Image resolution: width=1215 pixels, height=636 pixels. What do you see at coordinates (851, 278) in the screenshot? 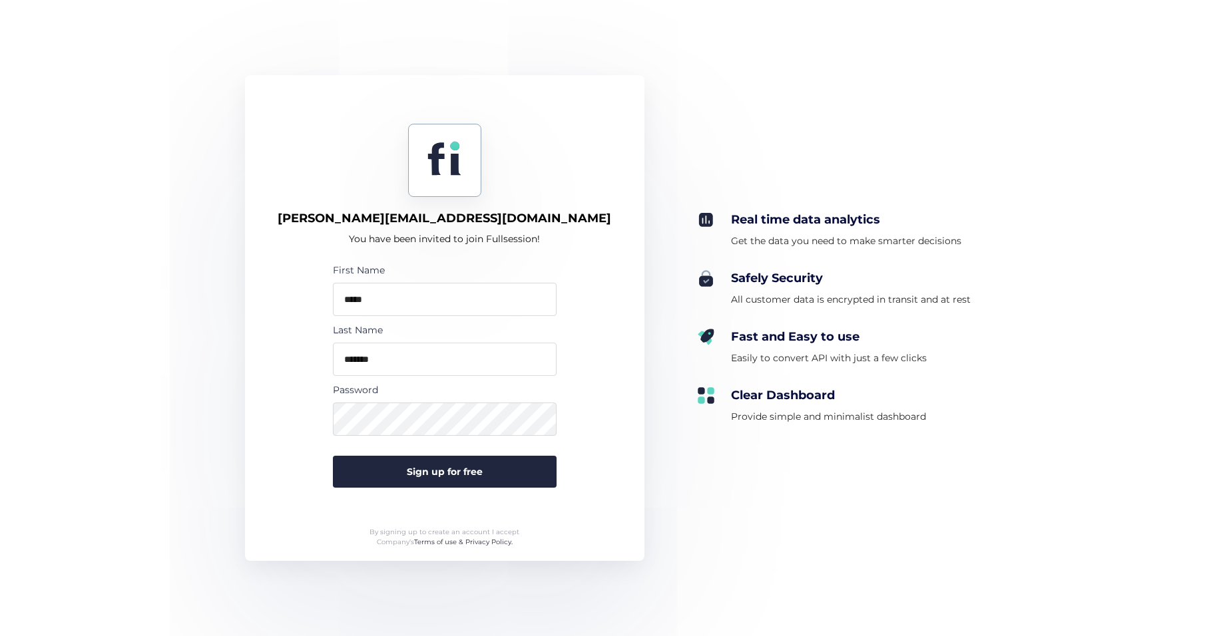
I see `div: Safely Security` at bounding box center [851, 278].